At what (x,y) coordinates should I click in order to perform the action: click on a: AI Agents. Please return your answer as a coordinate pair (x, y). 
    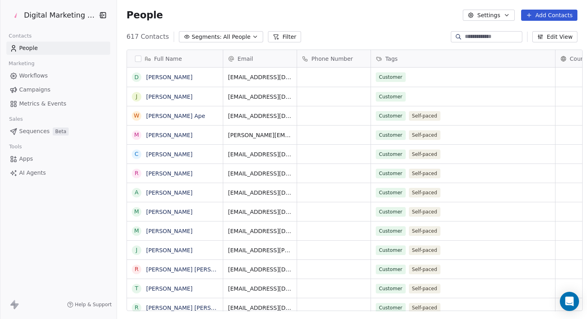
    Looking at the image, I should click on (58, 172).